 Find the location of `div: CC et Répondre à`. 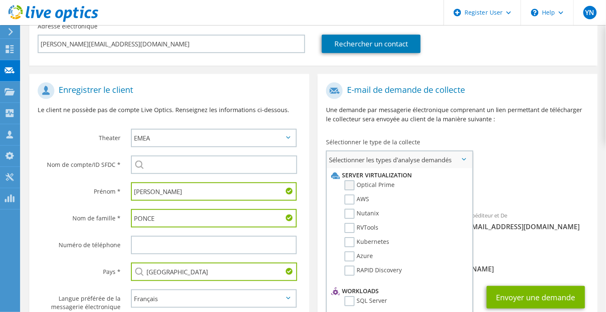

div: CC et Répondre à is located at coordinates (457, 263).